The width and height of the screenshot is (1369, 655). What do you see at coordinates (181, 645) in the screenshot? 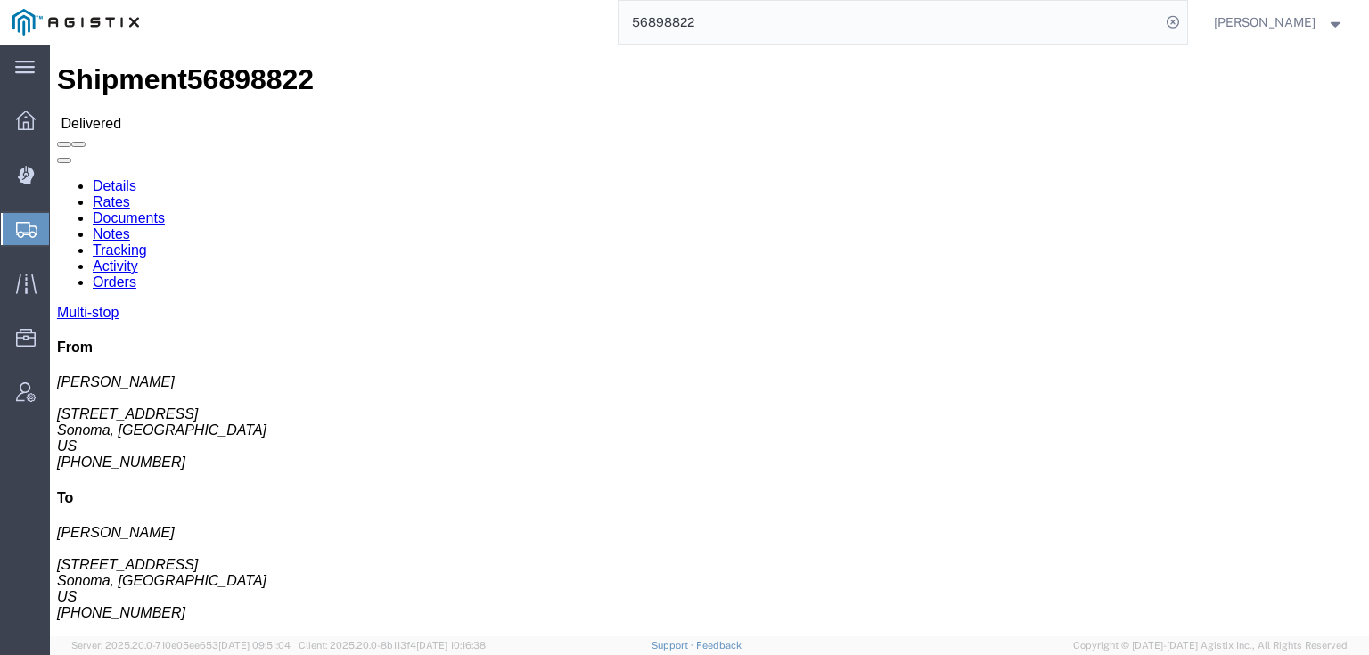
I see `span: Server: 2025.20.0-710e05ee653` at bounding box center [181, 645].